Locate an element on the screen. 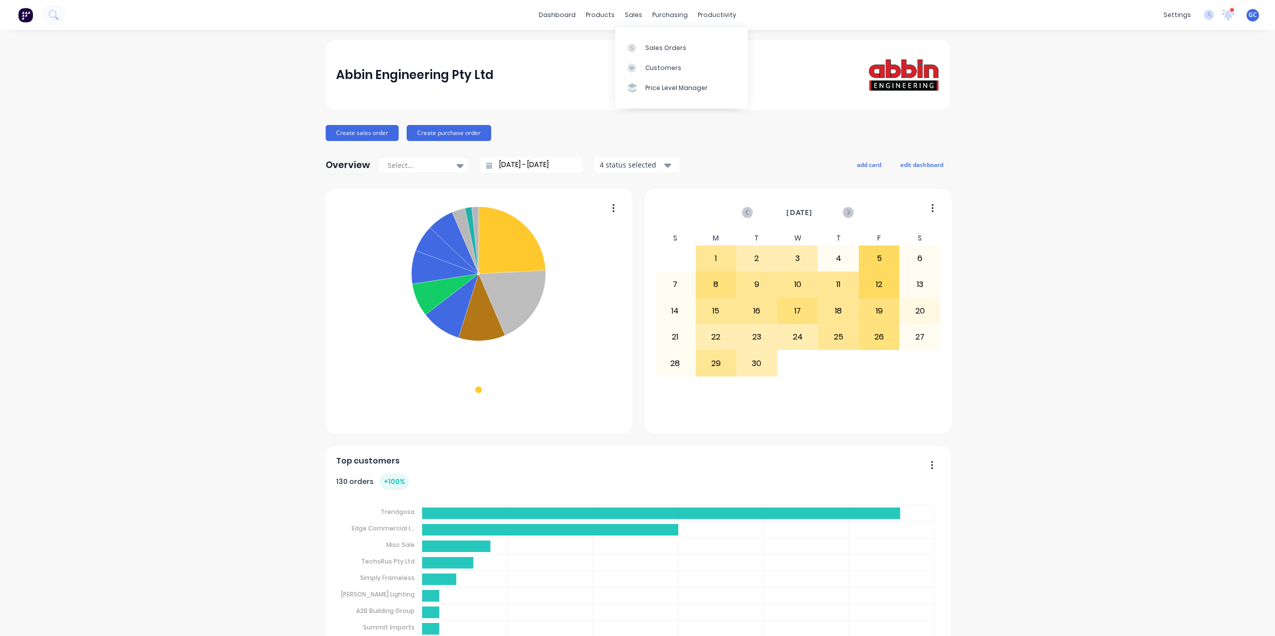 The height and width of the screenshot is (636, 1275). div: 3 is located at coordinates (798, 259).